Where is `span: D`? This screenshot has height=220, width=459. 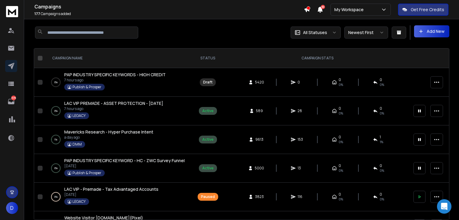
span: D is located at coordinates (12, 208).